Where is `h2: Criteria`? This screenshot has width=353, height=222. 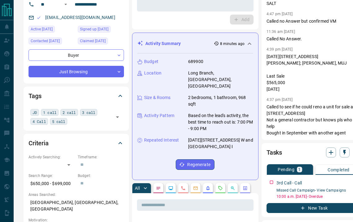
h2: Criteria is located at coordinates (38, 143).